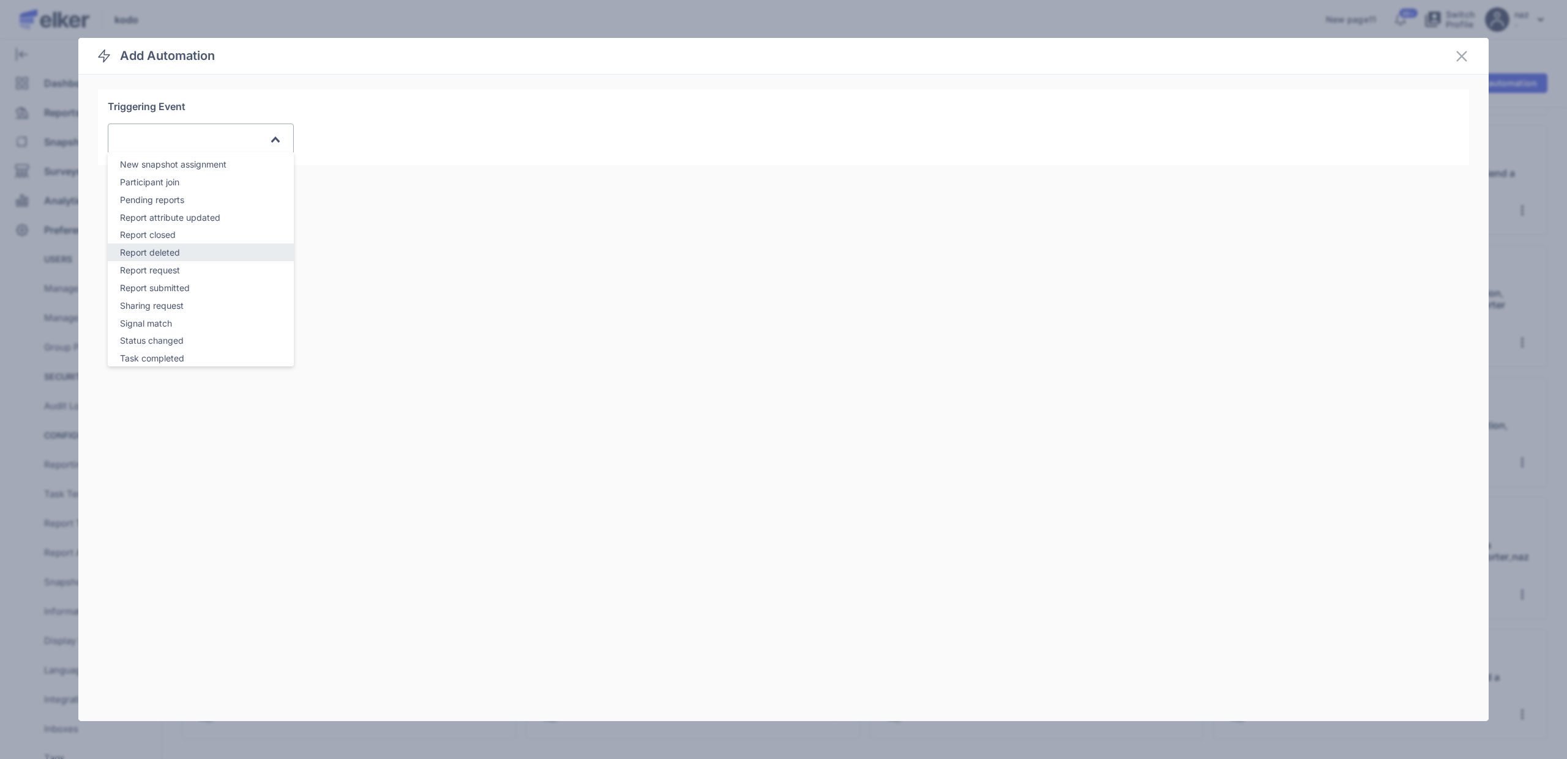  I want to click on h4: Add Automation, so click(167, 56).